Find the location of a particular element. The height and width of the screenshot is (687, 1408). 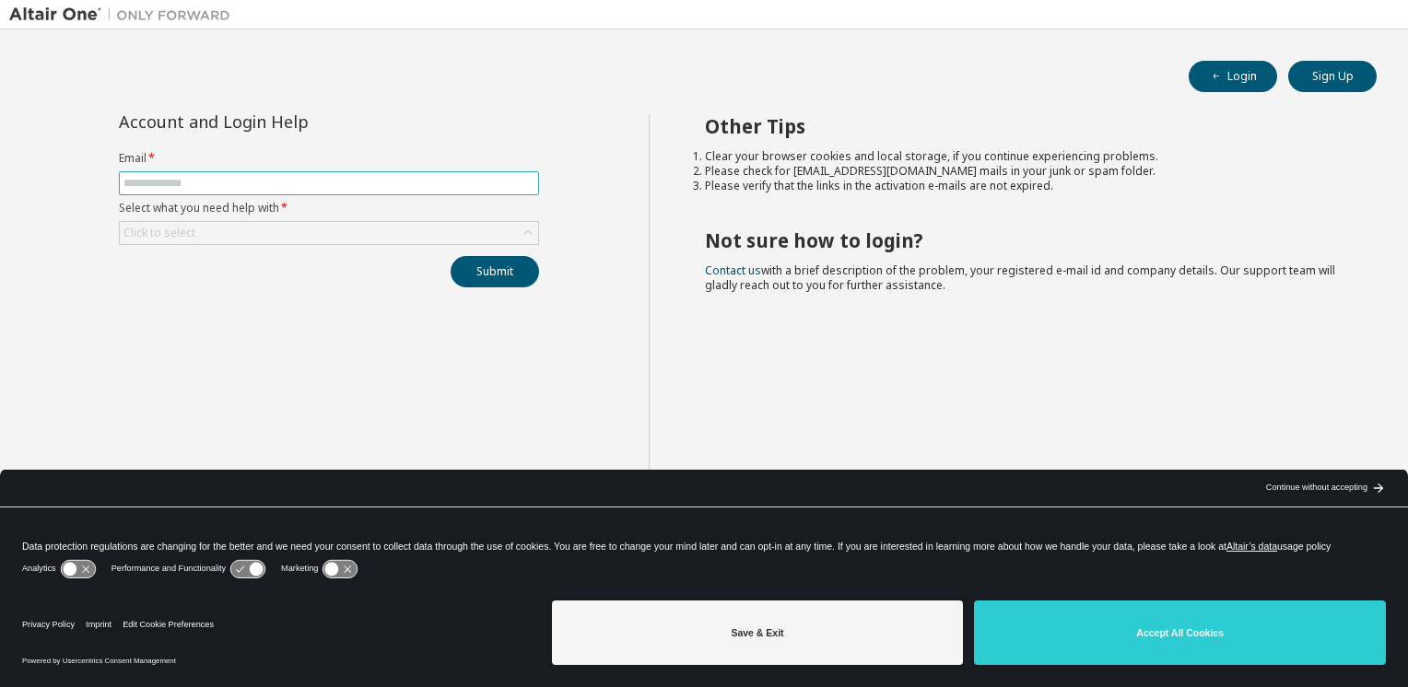

button: Login is located at coordinates (1233, 76).